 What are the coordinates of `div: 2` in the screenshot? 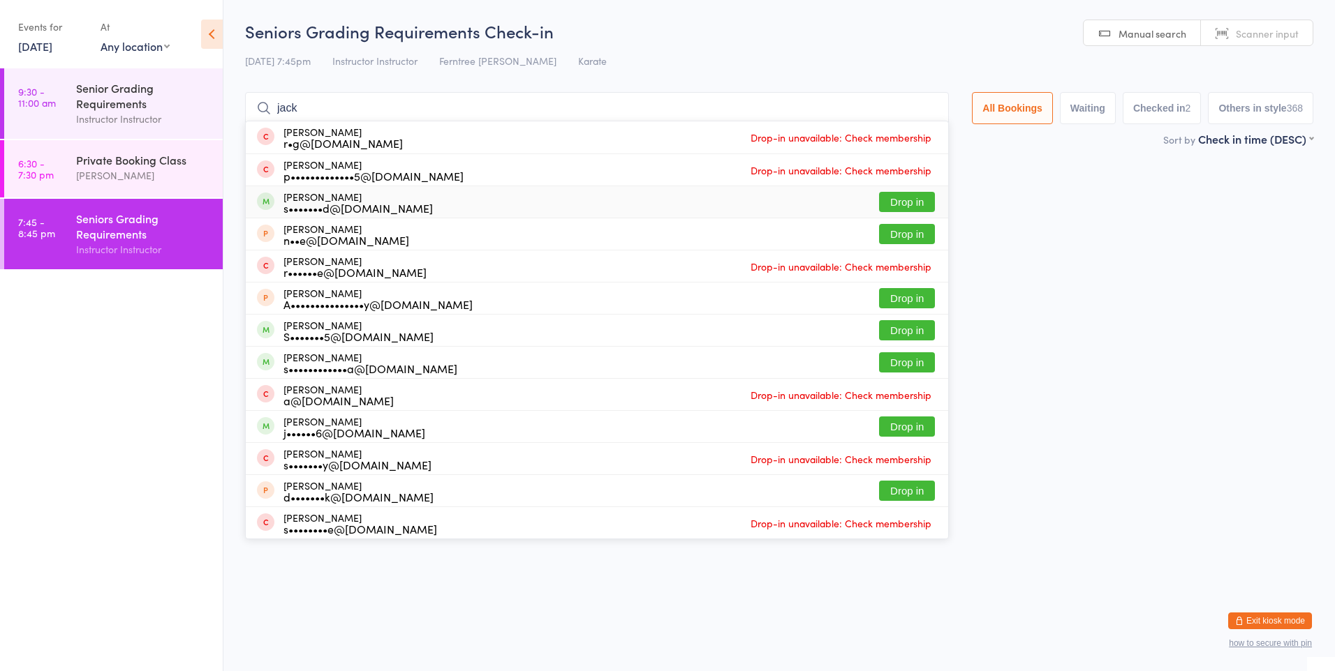 It's located at (1188, 108).